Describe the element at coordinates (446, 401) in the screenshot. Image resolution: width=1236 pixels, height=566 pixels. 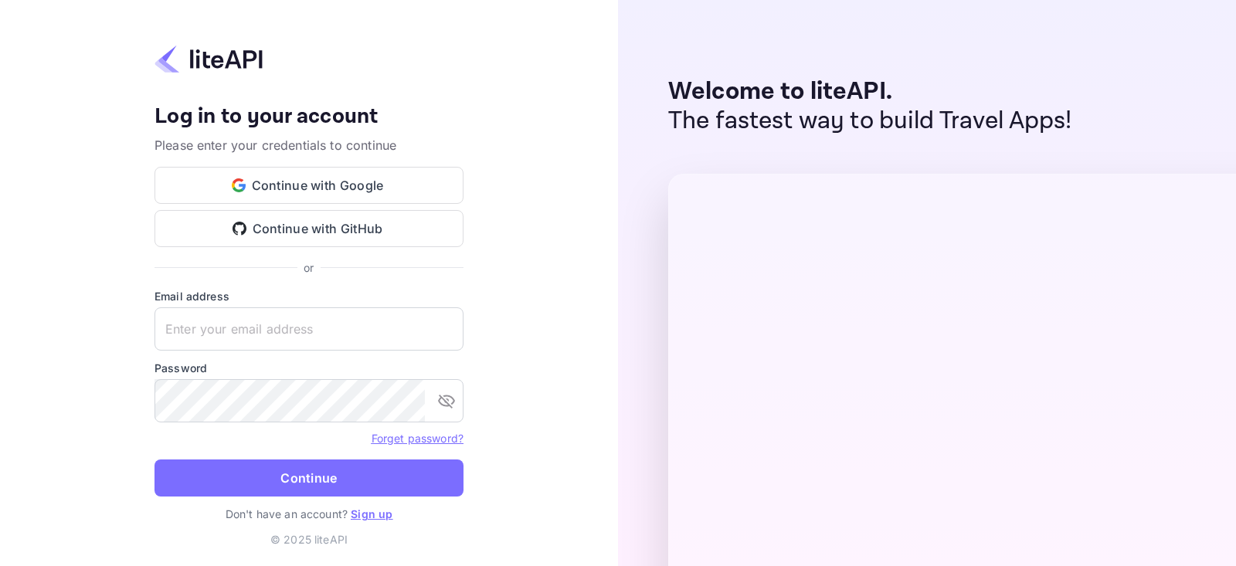
I see `button: toggle password visibility` at that location.